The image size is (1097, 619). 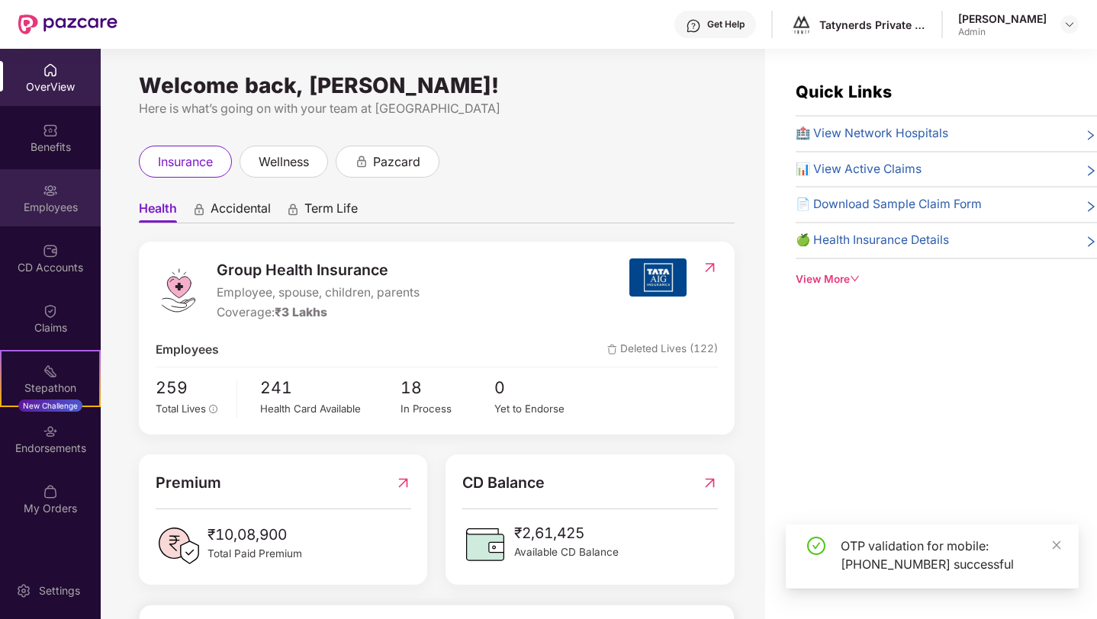 What do you see at coordinates (301, 312) in the screenshot?
I see `span: ₹3 Lakhs` at bounding box center [301, 312].